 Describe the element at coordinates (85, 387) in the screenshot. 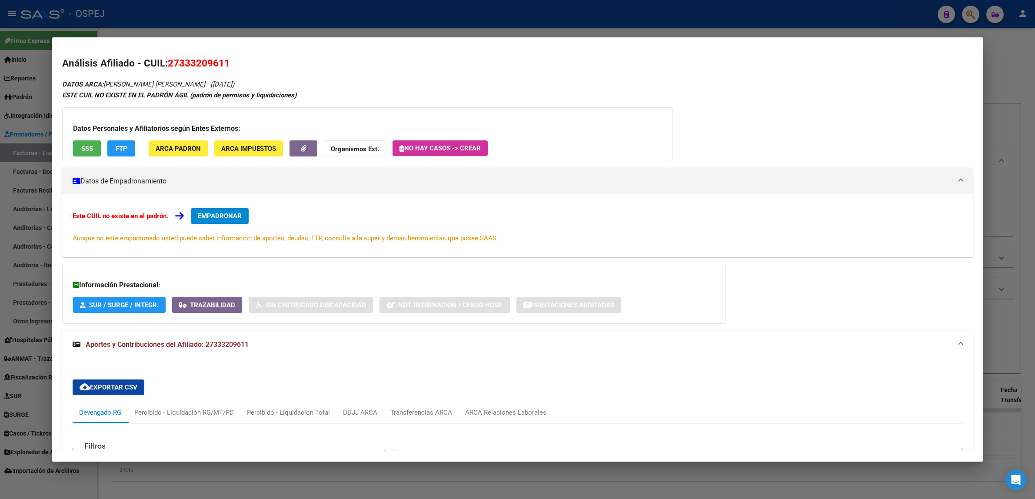

I see `mat-icon: cloud_download` at that location.